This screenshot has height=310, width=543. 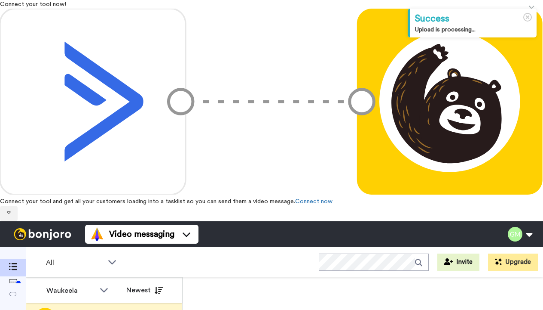 I want to click on div: Waukeela, so click(x=71, y=290).